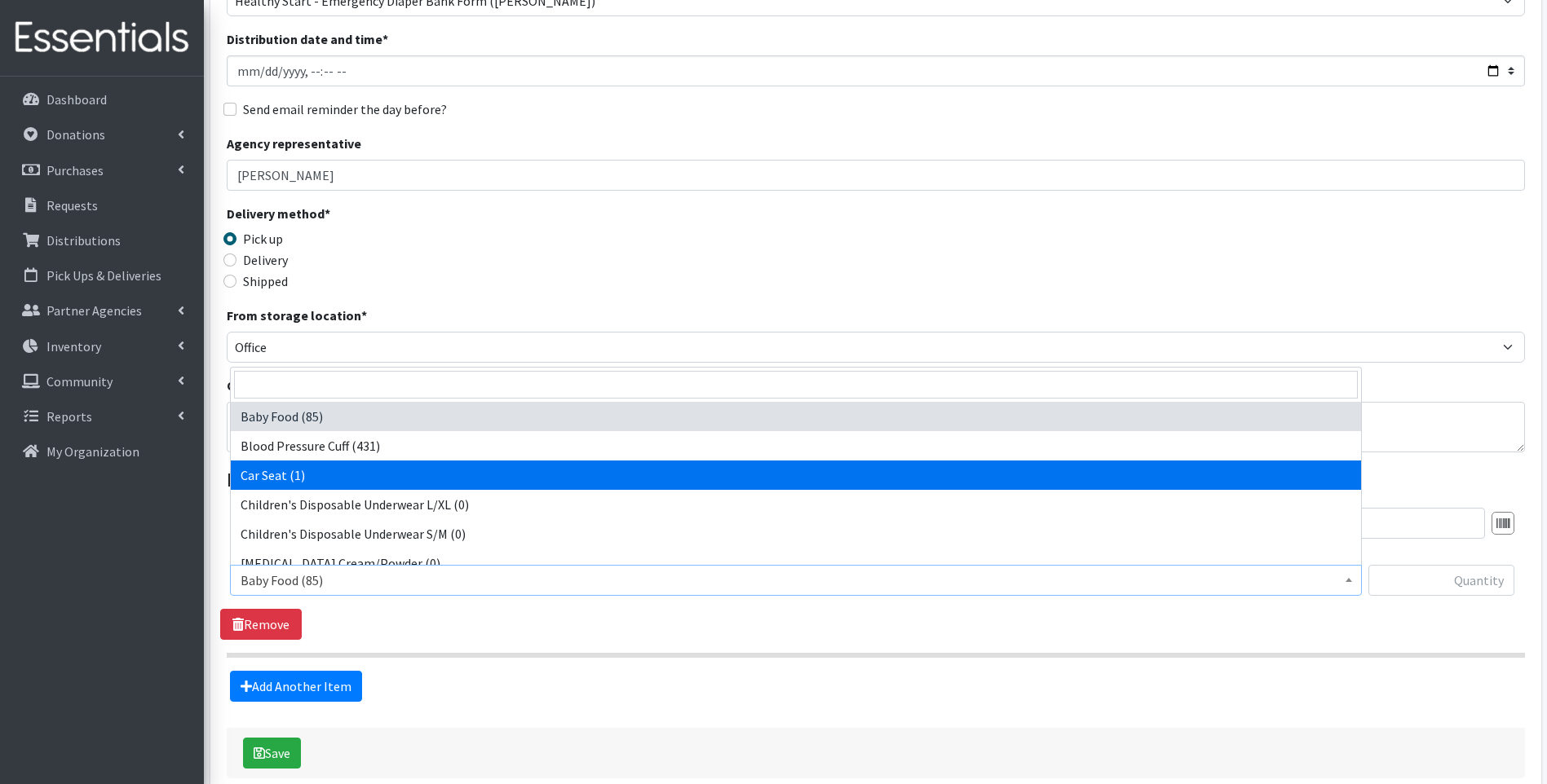 This screenshot has width=1547, height=784. Describe the element at coordinates (307, 39) in the screenshot. I see `label: Distribution date and time` at that location.